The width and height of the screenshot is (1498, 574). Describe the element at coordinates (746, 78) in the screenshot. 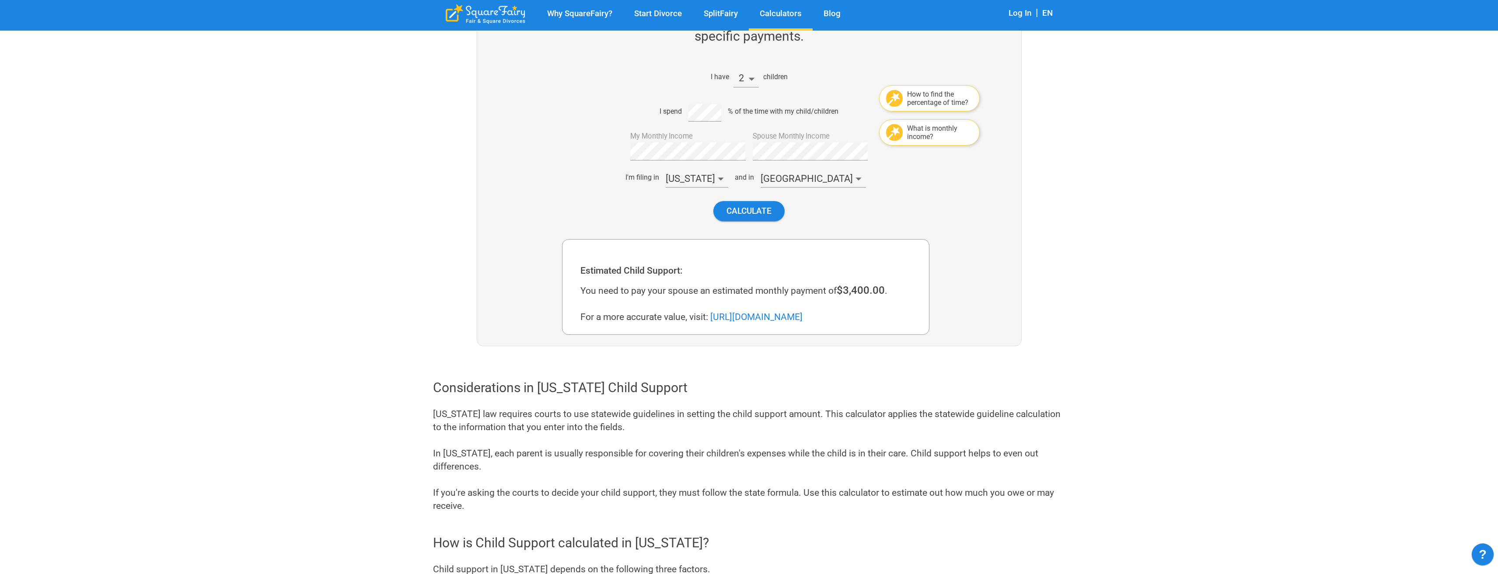

I see `div: 2` at that location.